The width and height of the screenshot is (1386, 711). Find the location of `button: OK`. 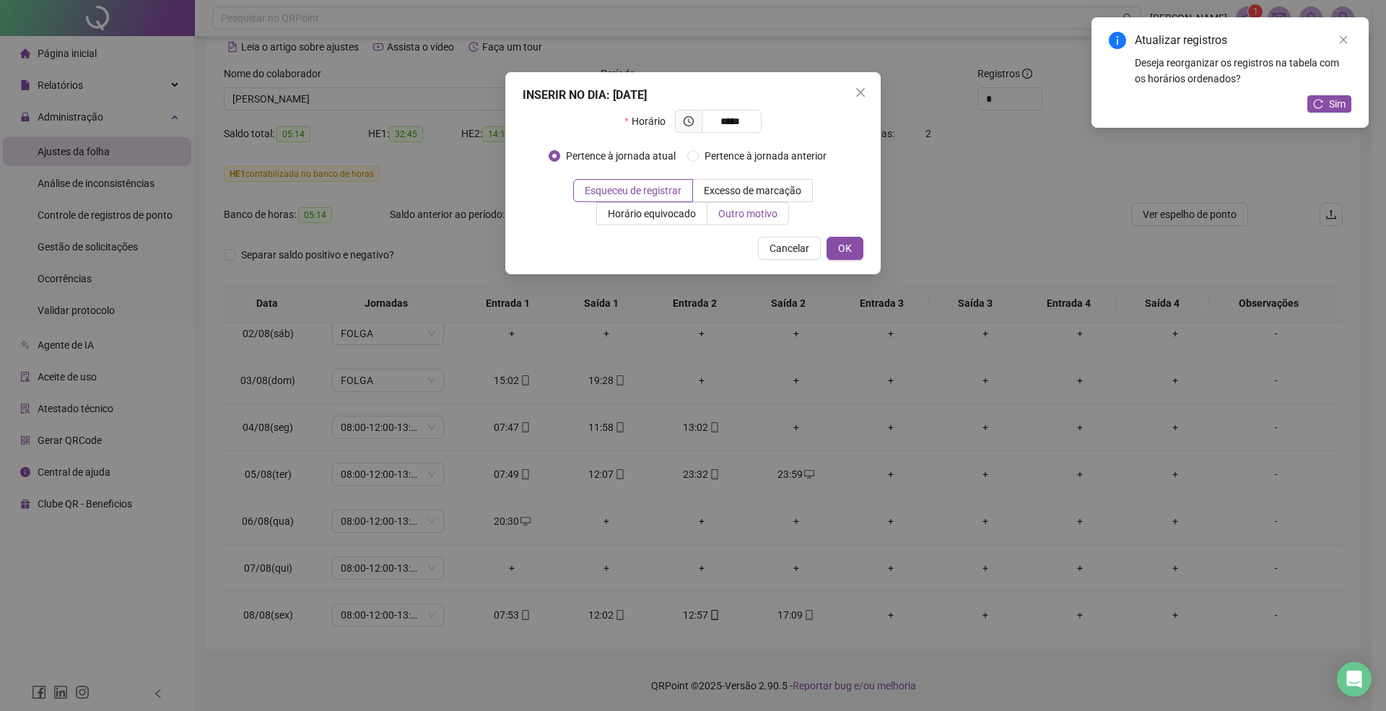

button: OK is located at coordinates (845, 248).